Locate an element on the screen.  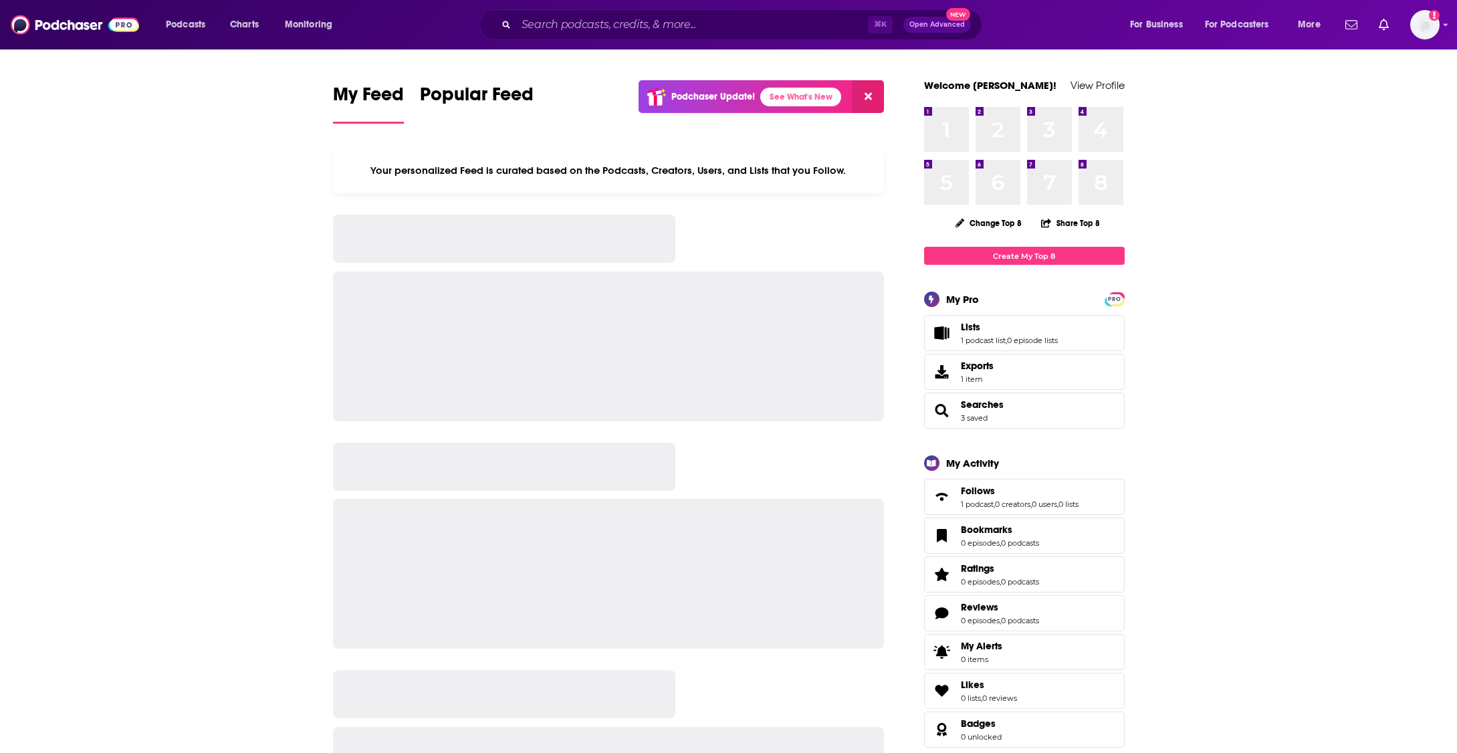
a: Show notifications dropdown is located at coordinates (1383, 25).